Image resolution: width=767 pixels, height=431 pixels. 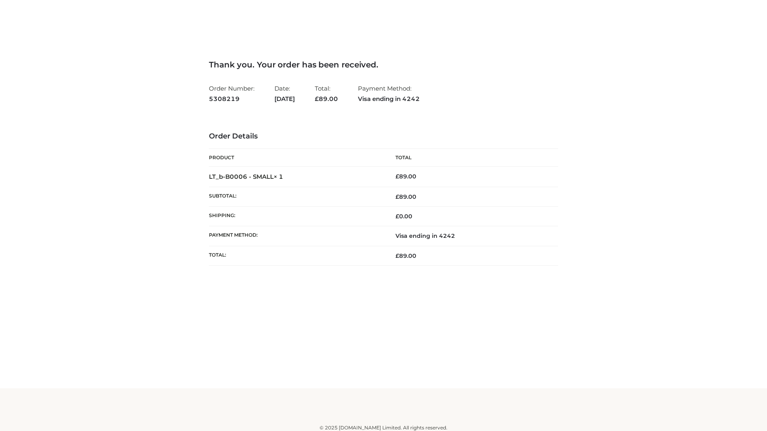 What do you see at coordinates (326, 93) in the screenshot?
I see `li: Total:` at bounding box center [326, 93].